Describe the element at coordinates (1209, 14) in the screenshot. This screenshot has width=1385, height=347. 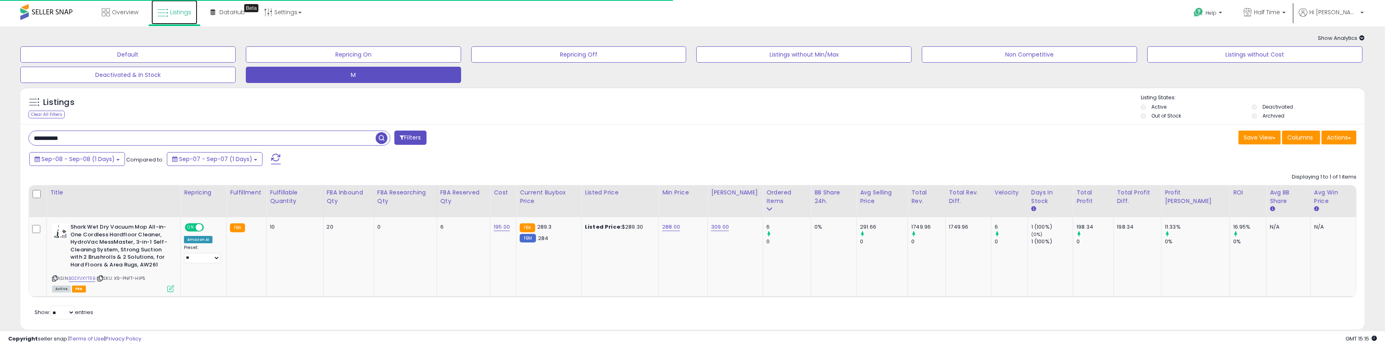
I see `a: Help` at that location.